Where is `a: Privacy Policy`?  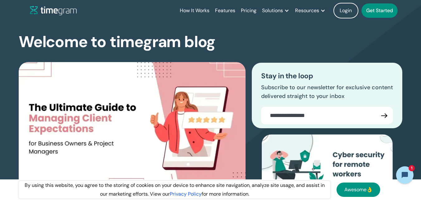
a: Privacy Policy is located at coordinates (186, 194).